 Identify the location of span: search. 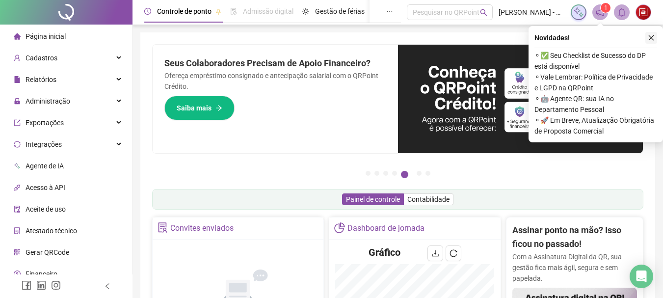
(483, 12).